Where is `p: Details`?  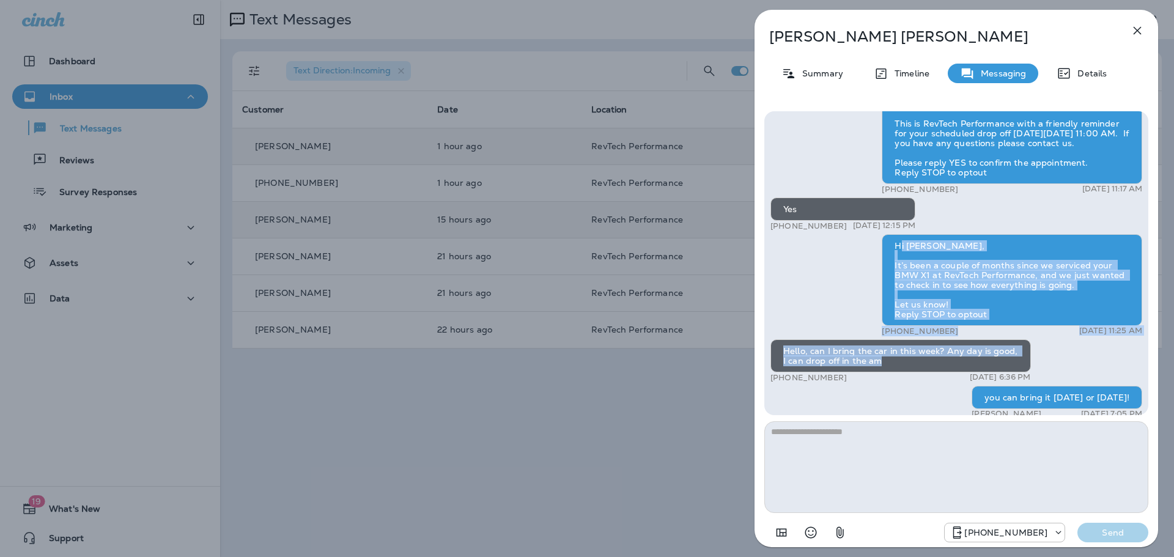 p: Details is located at coordinates (1089, 73).